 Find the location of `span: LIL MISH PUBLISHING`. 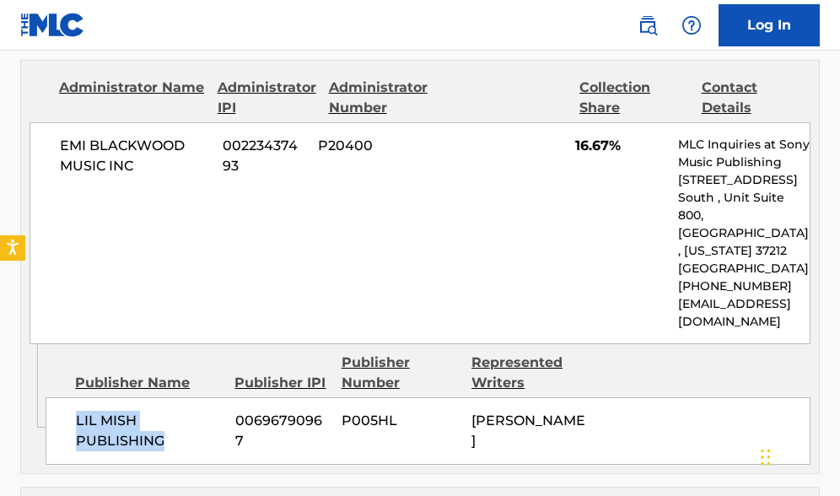

span: LIL MISH PUBLISHING is located at coordinates (149, 431).